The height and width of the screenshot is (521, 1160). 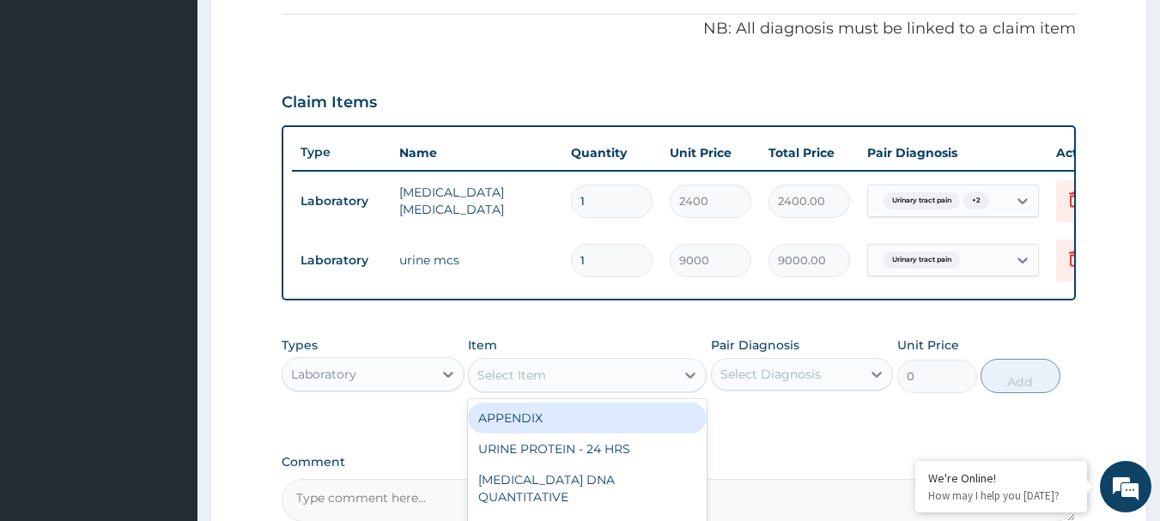 What do you see at coordinates (1020, 376) in the screenshot?
I see `button: Add` at bounding box center [1020, 376].